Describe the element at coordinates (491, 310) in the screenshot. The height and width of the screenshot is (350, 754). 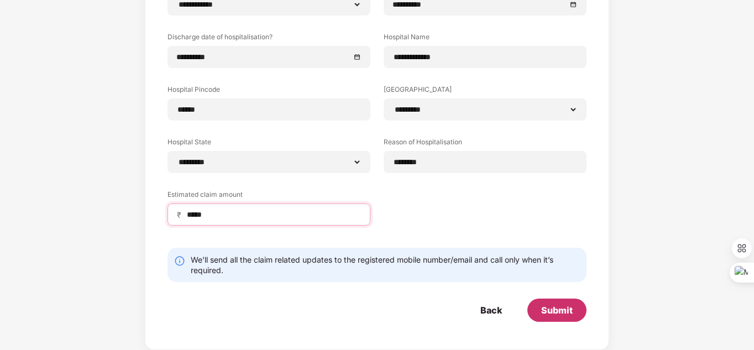
I see `div: Back` at that location.